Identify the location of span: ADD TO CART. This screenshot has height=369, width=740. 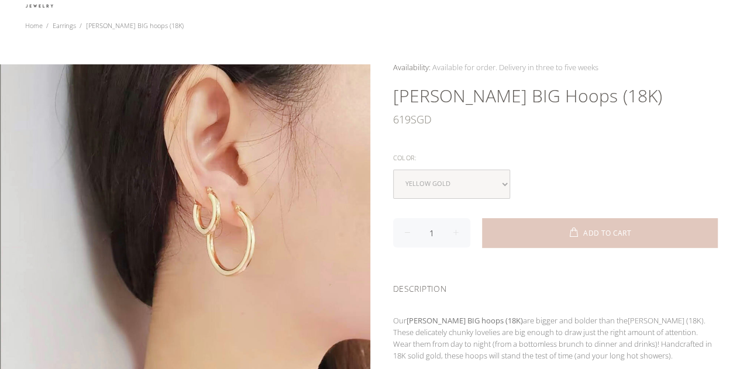
(607, 233).